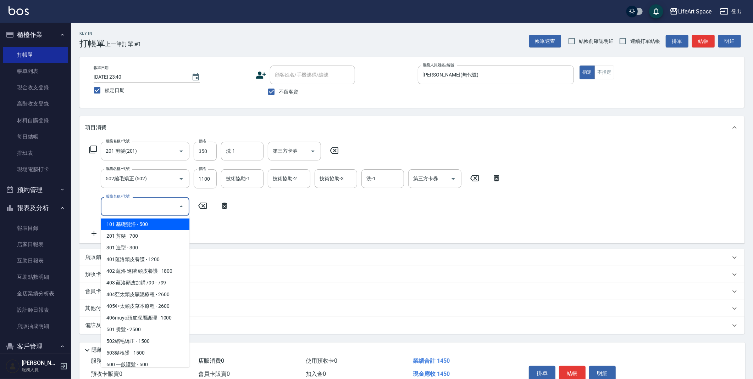 The height and width of the screenshot is (379, 753). Describe the element at coordinates (656, 11) in the screenshot. I see `button: save` at that location.